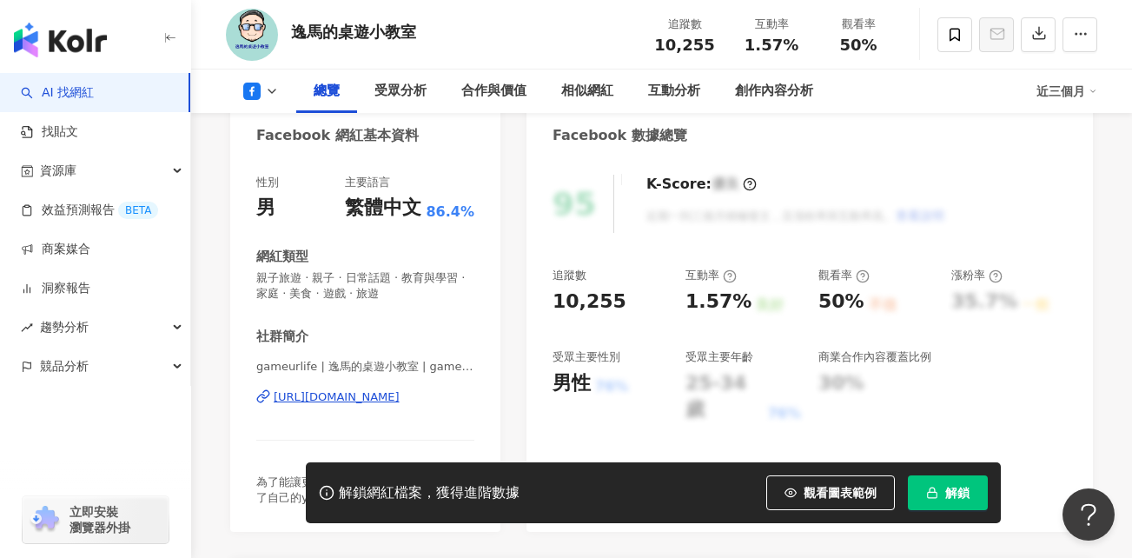 This screenshot has width=1132, height=558. What do you see at coordinates (674, 91) in the screenshot?
I see `div: 互動分析` at bounding box center [674, 91].